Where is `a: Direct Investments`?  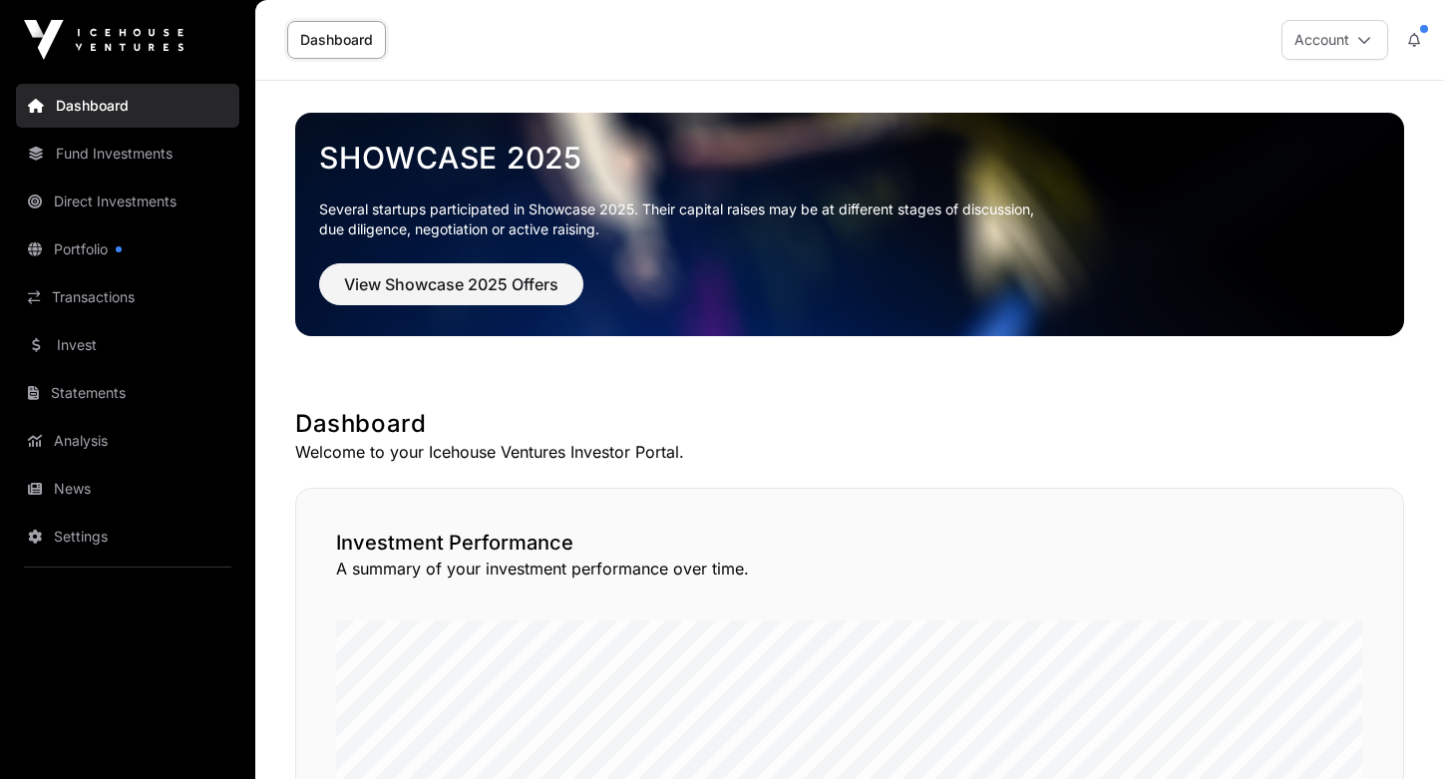
a: Direct Investments is located at coordinates (128, 202).